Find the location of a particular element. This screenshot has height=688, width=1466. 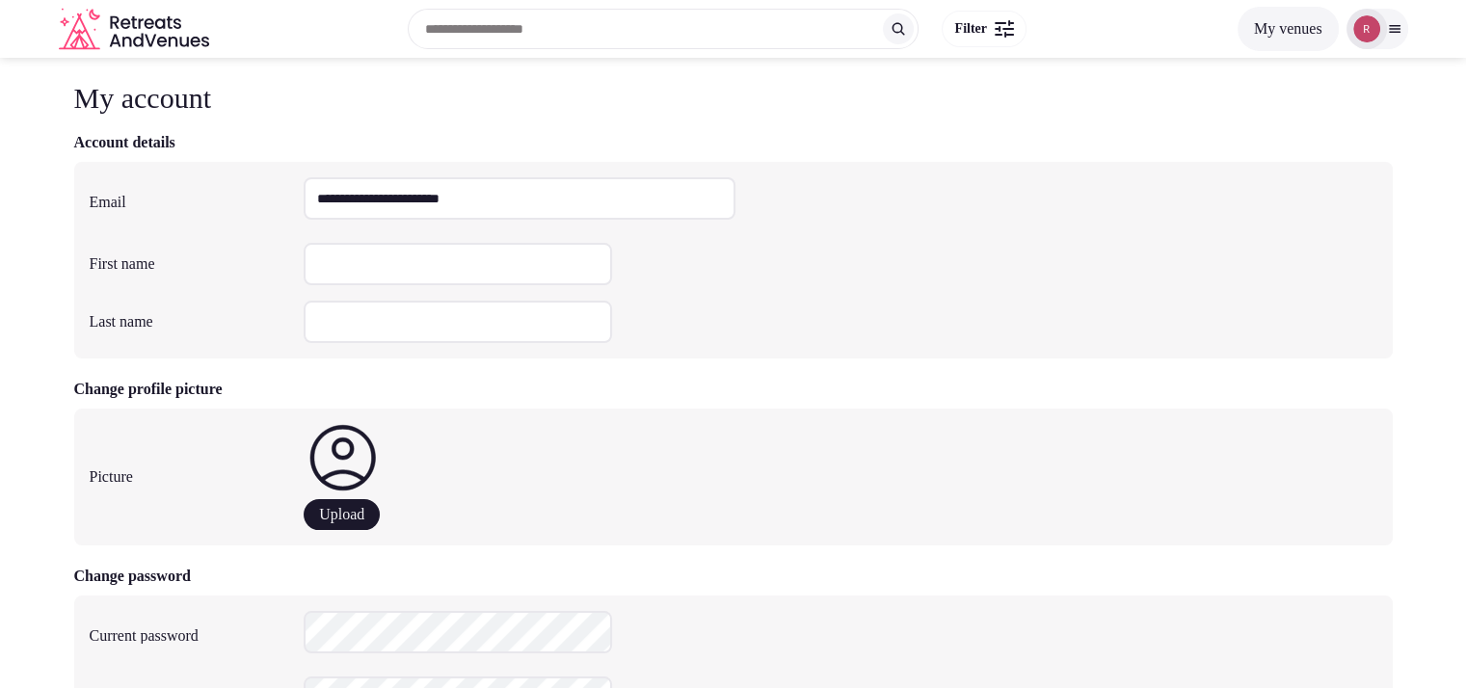

span: Upload is located at coordinates (341, 515).